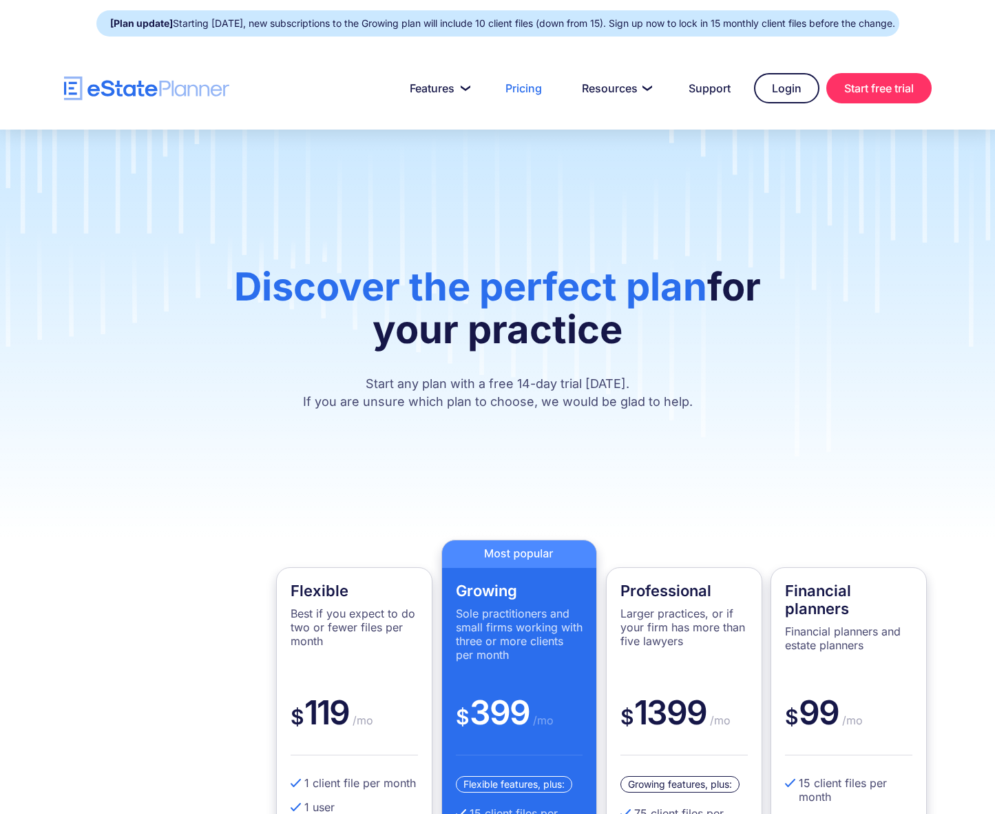 The width and height of the screenshot is (995, 814). Describe the element at coordinates (710, 88) in the screenshot. I see `a: Support` at that location.